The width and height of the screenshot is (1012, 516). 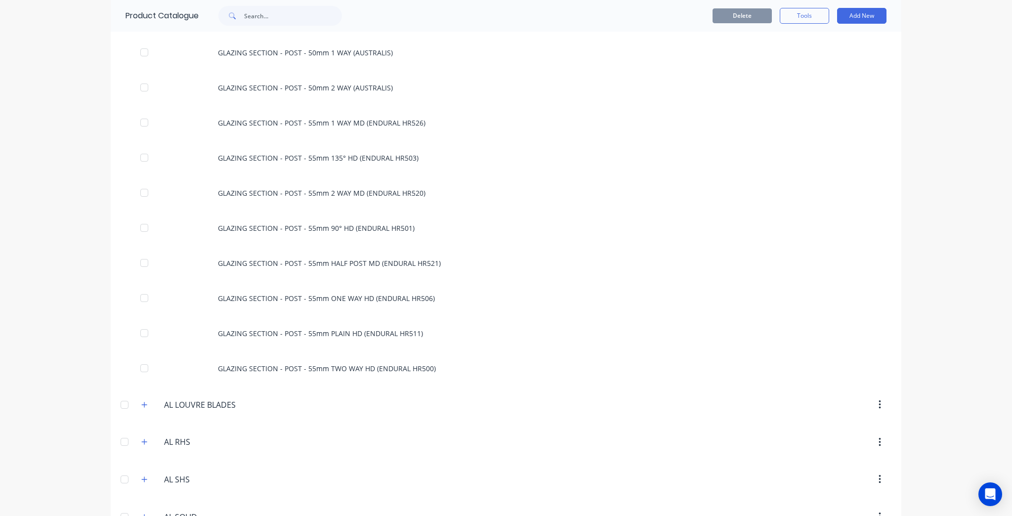 What do you see at coordinates (862, 16) in the screenshot?
I see `button: Add New` at bounding box center [862, 16].